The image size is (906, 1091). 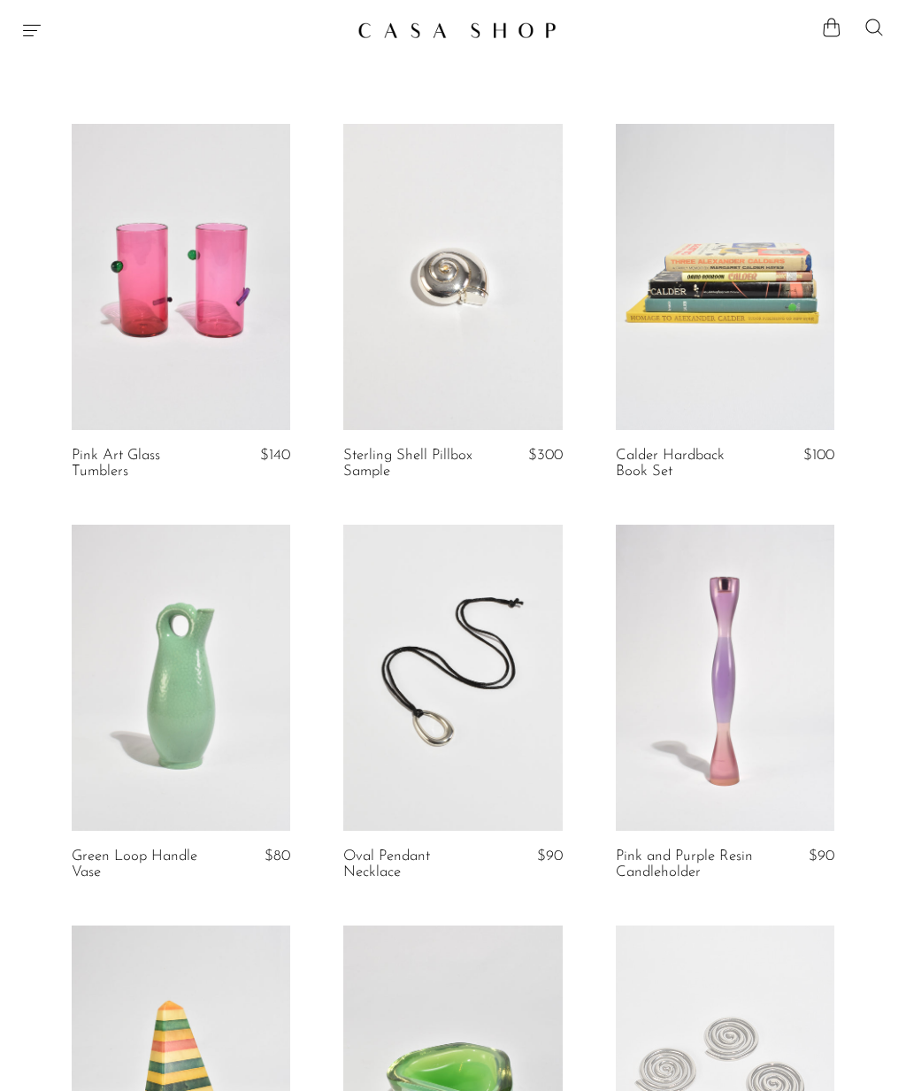 I want to click on span: $100, so click(x=818, y=455).